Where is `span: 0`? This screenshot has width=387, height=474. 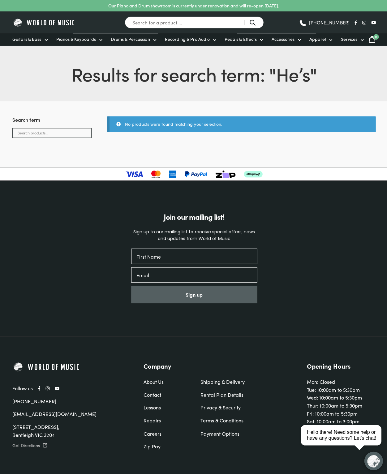 span: 0 is located at coordinates (375, 37).